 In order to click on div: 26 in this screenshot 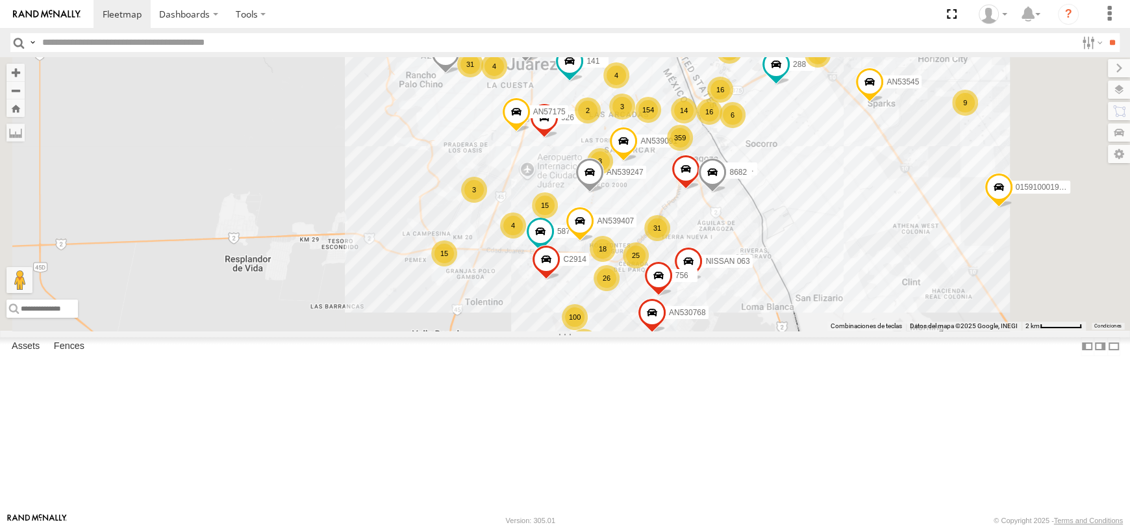, I will do `click(607, 278)`.